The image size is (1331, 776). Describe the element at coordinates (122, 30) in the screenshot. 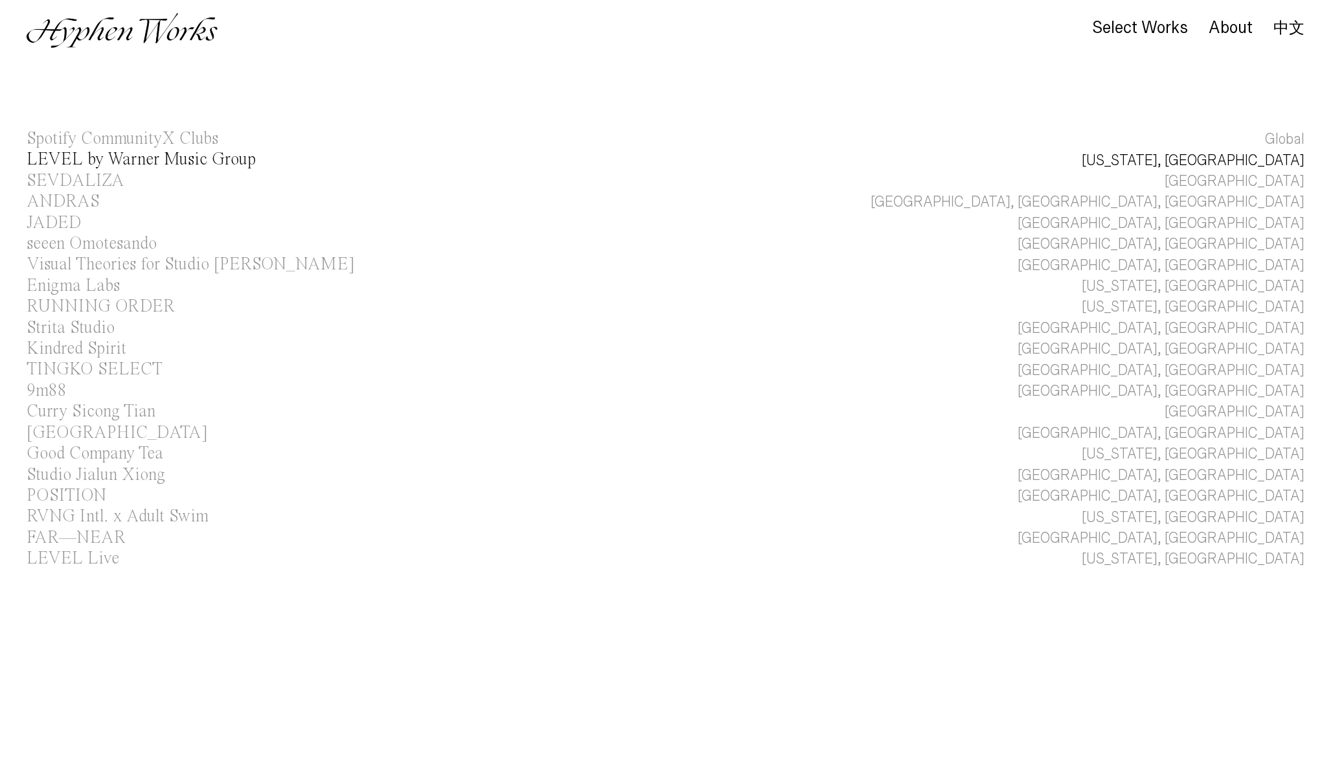

I see `img: Hyphen Works` at that location.